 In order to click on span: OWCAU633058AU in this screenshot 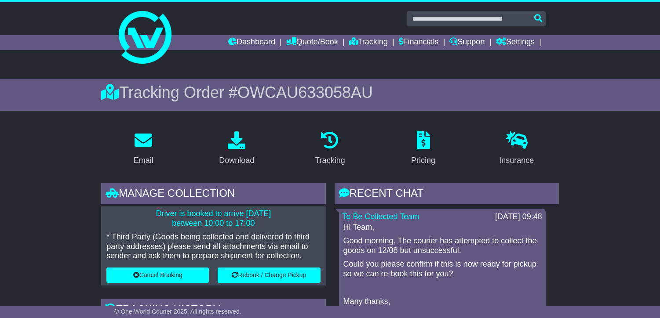, I will do `click(305, 92)`.